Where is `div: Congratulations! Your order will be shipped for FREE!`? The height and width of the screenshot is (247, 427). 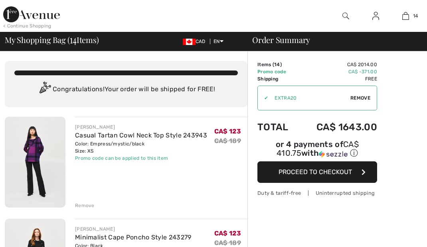
div: Congratulations! Your order will be shipped for FREE! is located at coordinates (126, 90).